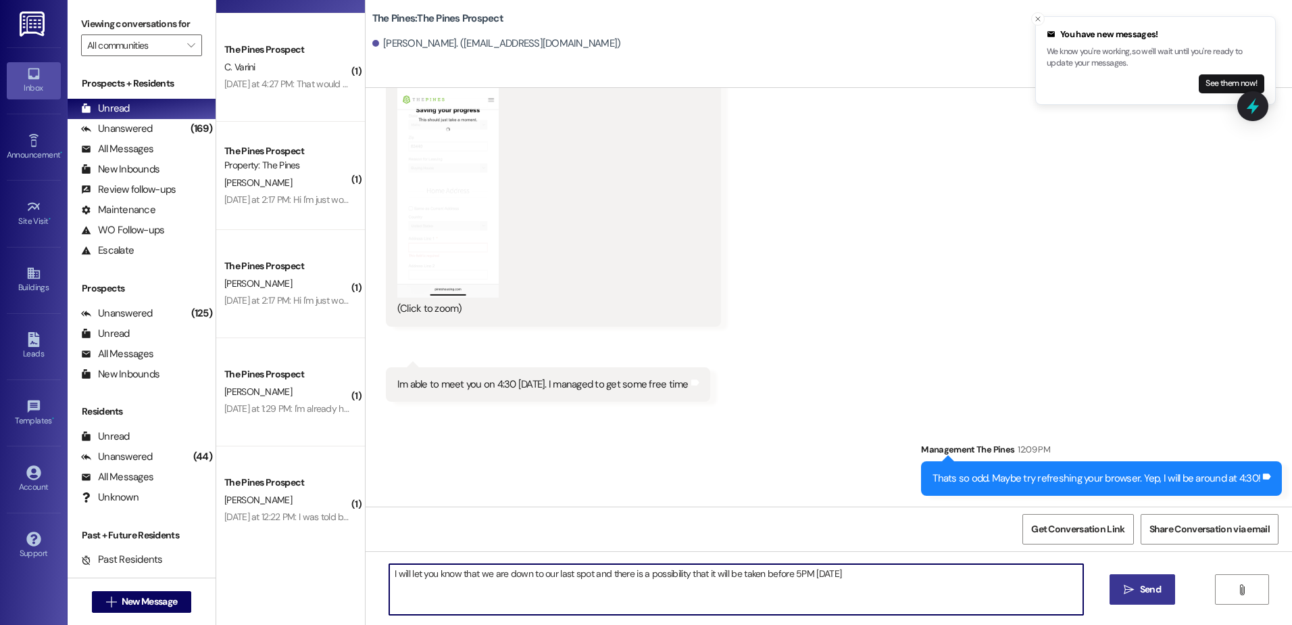 The image size is (1292, 625). What do you see at coordinates (1142, 589) in the screenshot?
I see `button: Send` at bounding box center [1142, 589].